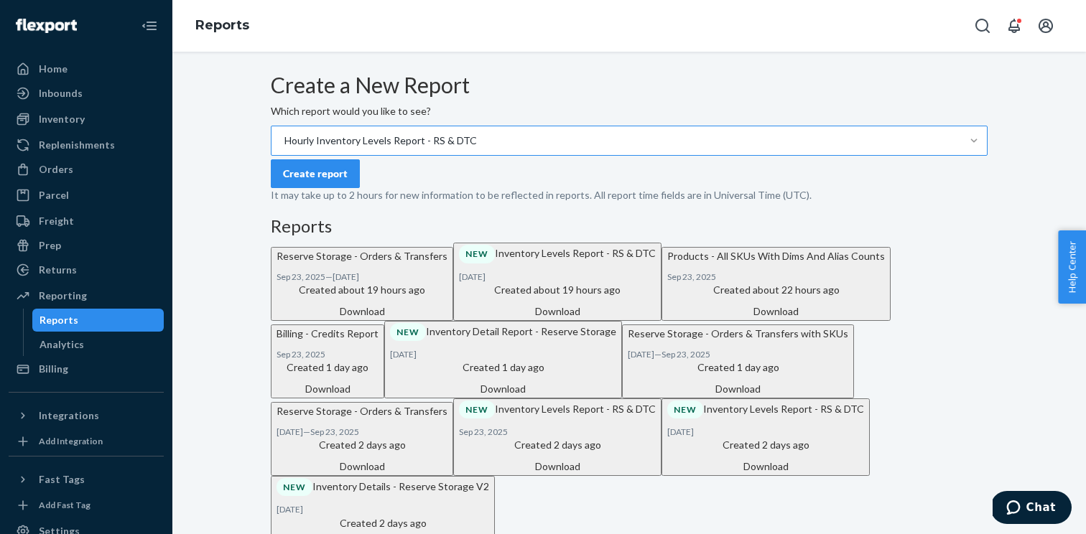 The image size is (1086, 534). Describe the element at coordinates (503, 332) in the screenshot. I see `p: Inventory Detail Report - Reserve Storage` at that location.